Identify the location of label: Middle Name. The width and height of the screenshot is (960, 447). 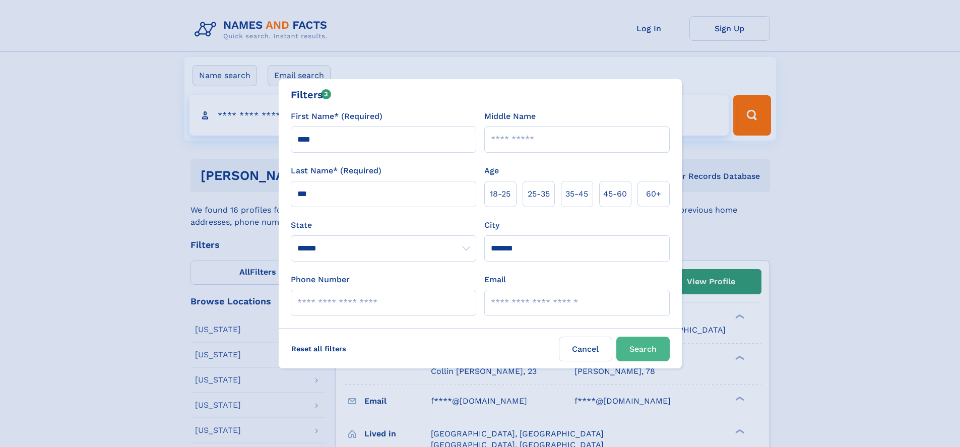
(510, 116).